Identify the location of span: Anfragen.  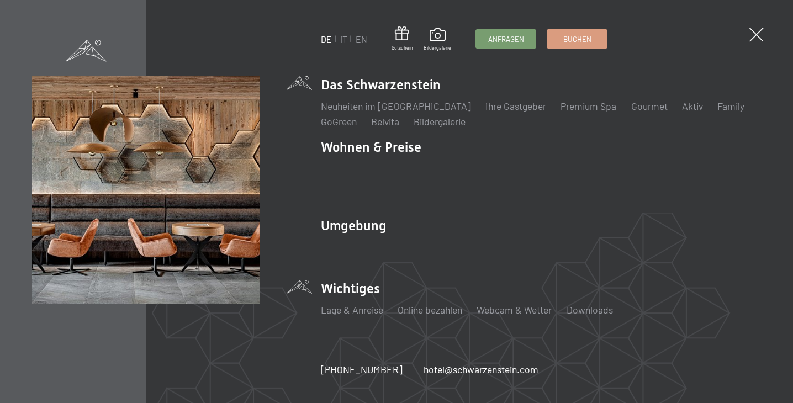
(505, 39).